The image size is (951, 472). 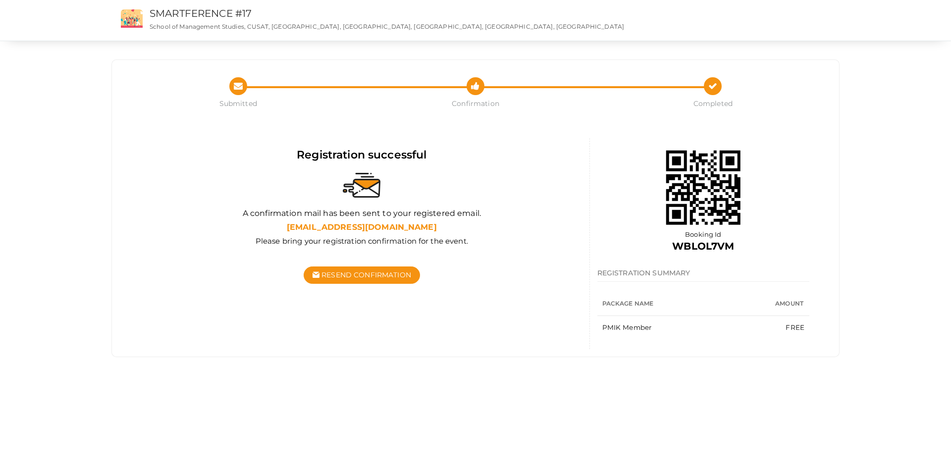 What do you see at coordinates (132, 18) in the screenshot?
I see `img: event2.png` at bounding box center [132, 18].